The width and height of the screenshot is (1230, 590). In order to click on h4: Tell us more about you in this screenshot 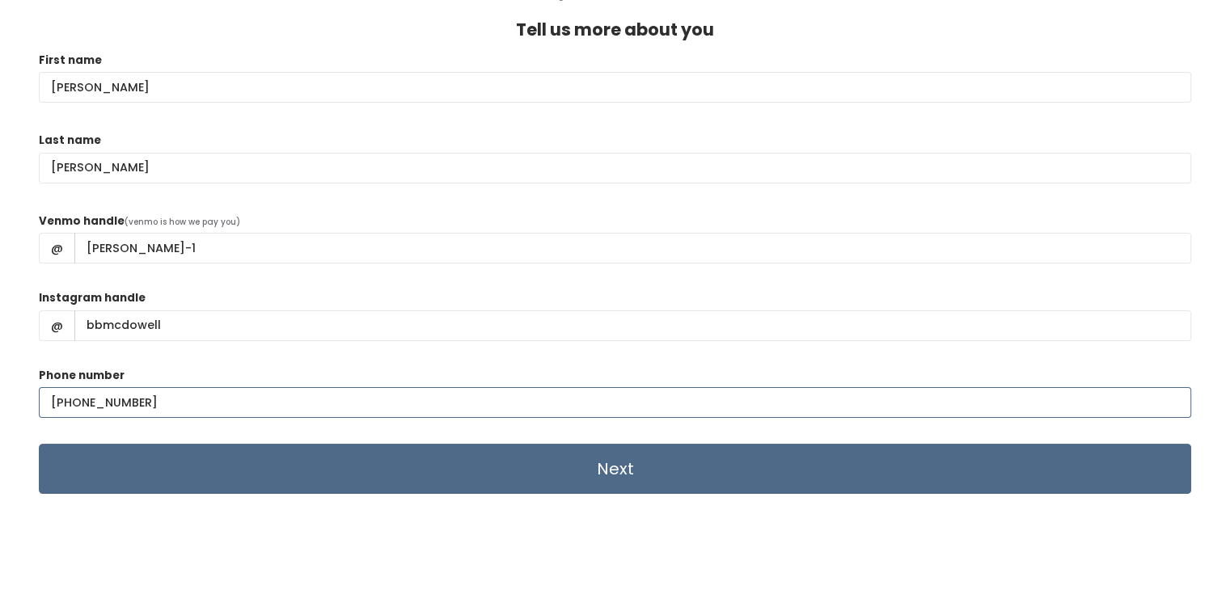, I will do `click(615, 29)`.